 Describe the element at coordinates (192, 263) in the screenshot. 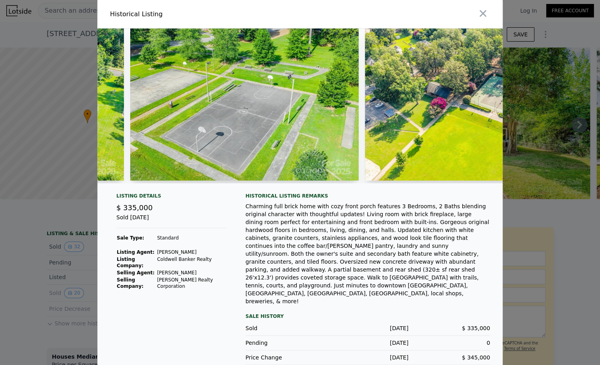

I see `td: Coldwell Banker Realty` at that location.